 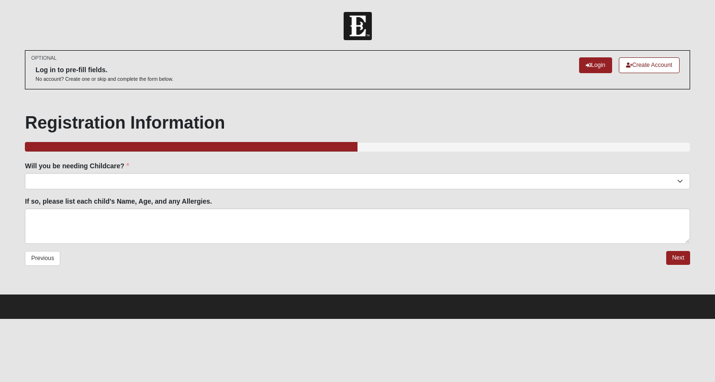 I want to click on small: OPTIONAL, so click(x=44, y=58).